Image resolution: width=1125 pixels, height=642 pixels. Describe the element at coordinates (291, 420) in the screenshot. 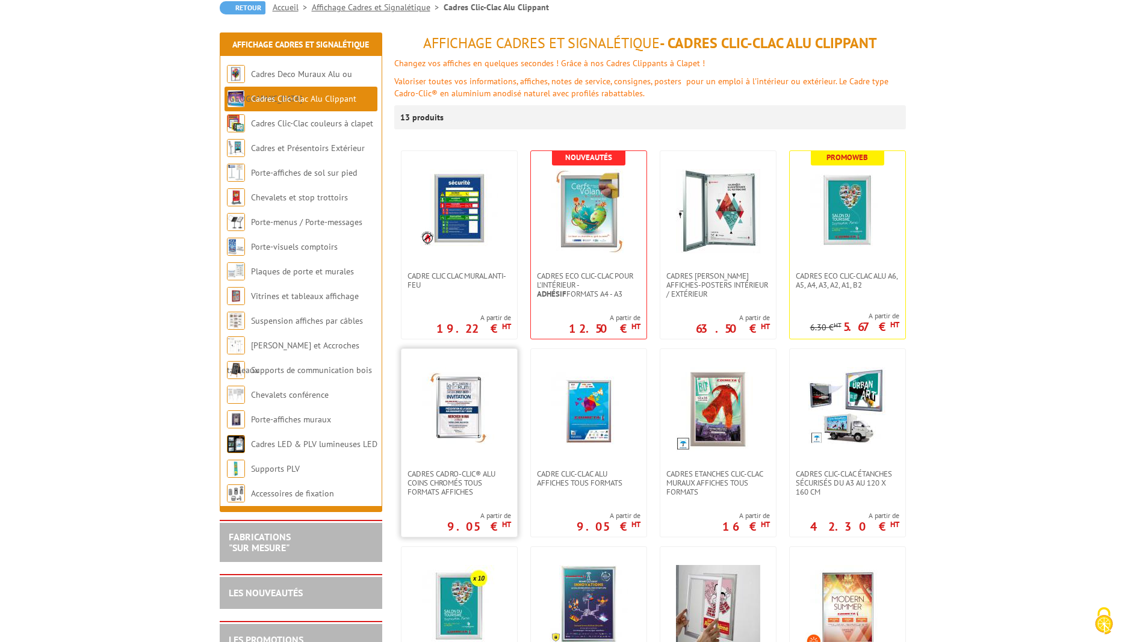

I see `a: Porte-affiches muraux` at that location.